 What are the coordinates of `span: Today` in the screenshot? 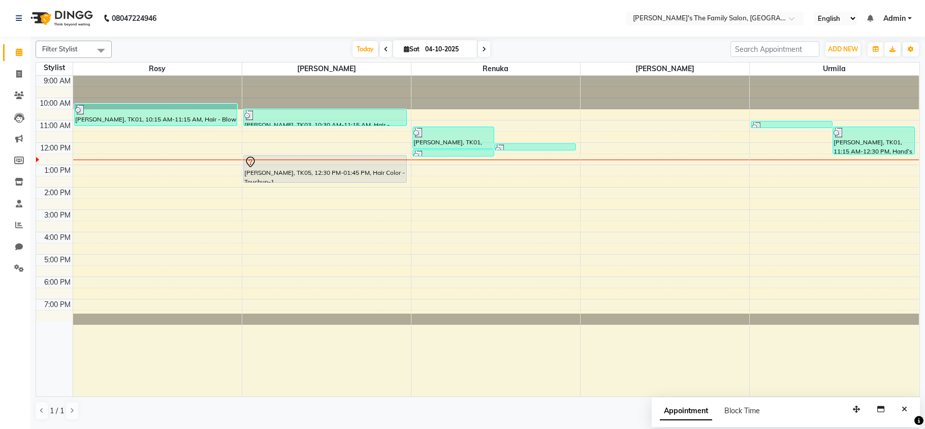 It's located at (365, 49).